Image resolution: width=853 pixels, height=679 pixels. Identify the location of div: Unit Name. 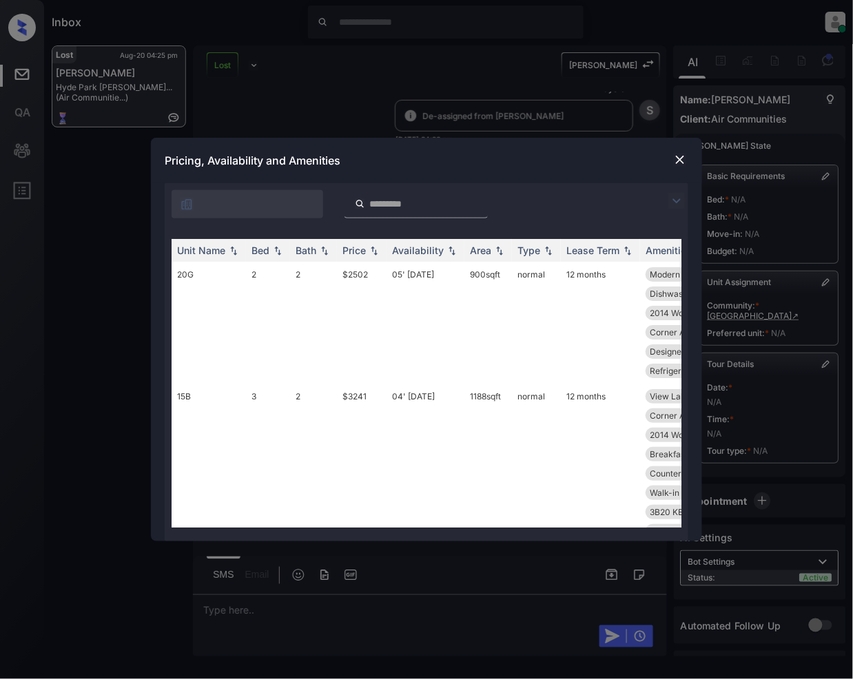
(201, 250).